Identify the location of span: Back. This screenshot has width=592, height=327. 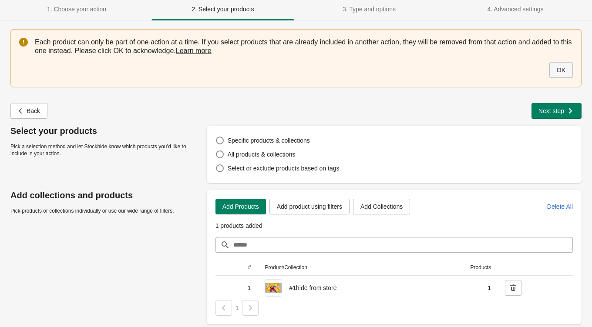
(33, 111).